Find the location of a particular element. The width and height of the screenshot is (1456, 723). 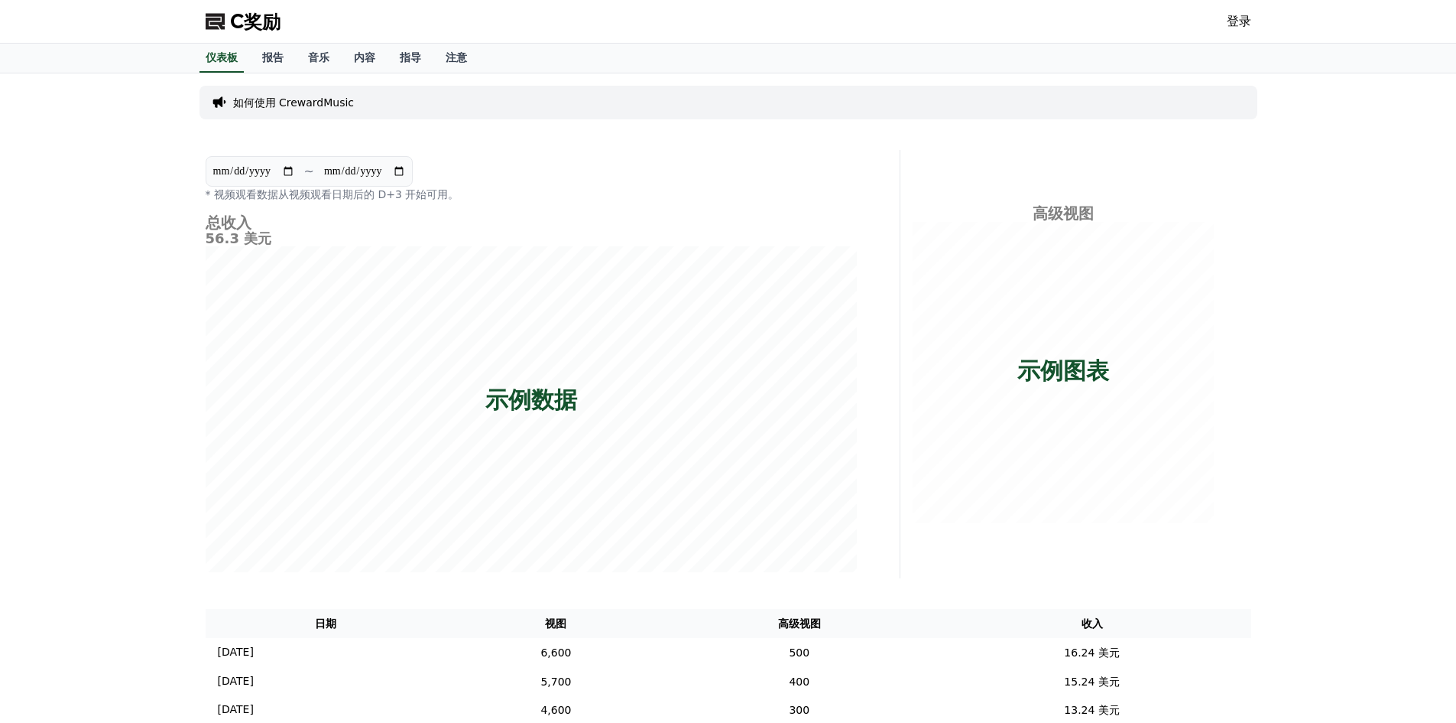

font: 500 is located at coordinates (799, 651).